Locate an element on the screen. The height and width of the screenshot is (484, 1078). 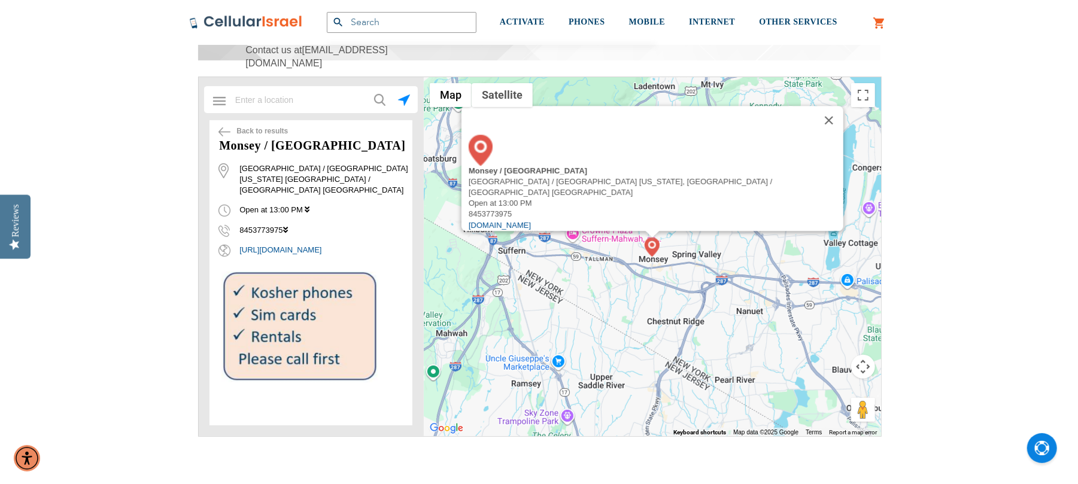
input: Search is located at coordinates (402, 22).